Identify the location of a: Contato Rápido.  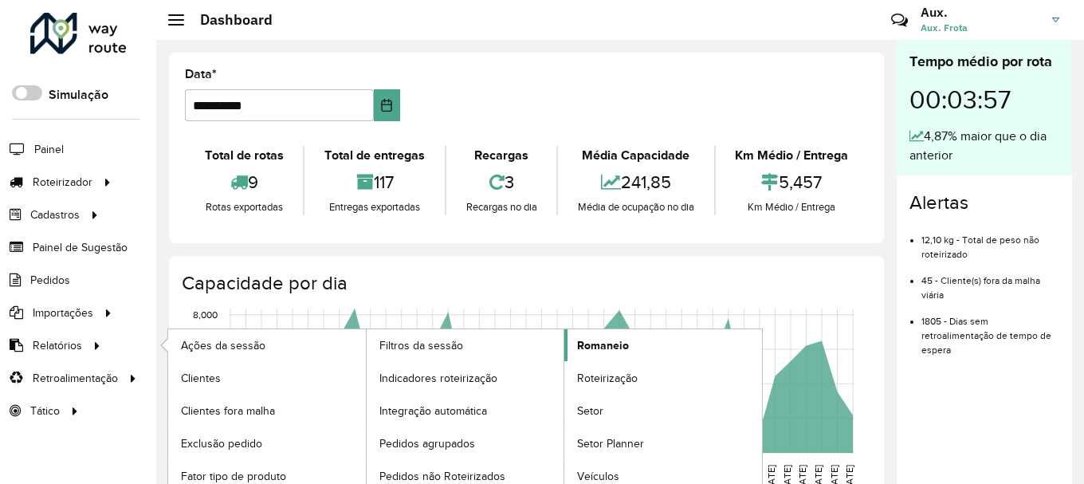
(899, 20).